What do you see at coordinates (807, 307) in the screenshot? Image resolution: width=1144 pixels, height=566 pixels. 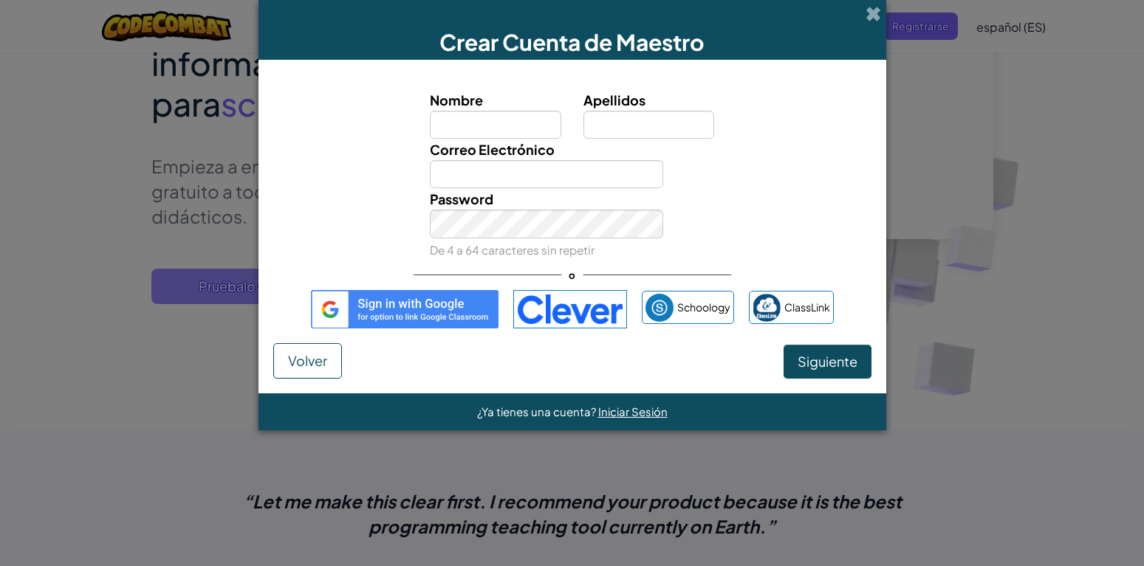 I see `span: ClassLink` at bounding box center [807, 307].